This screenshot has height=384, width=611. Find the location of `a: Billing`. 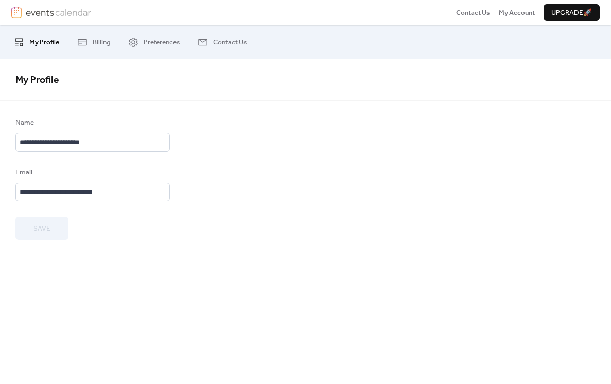

a: Billing is located at coordinates (94, 42).